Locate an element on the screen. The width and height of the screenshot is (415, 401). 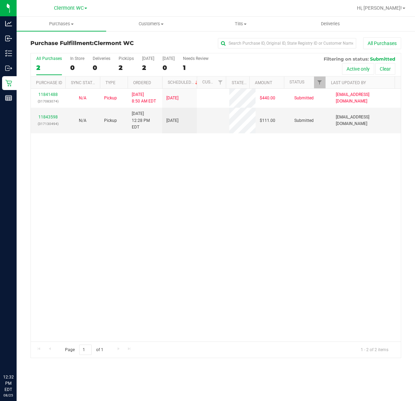
input: Search Purchase ID, Original ID, State Registry ID or Customer Name... is located at coordinates (287, 43).